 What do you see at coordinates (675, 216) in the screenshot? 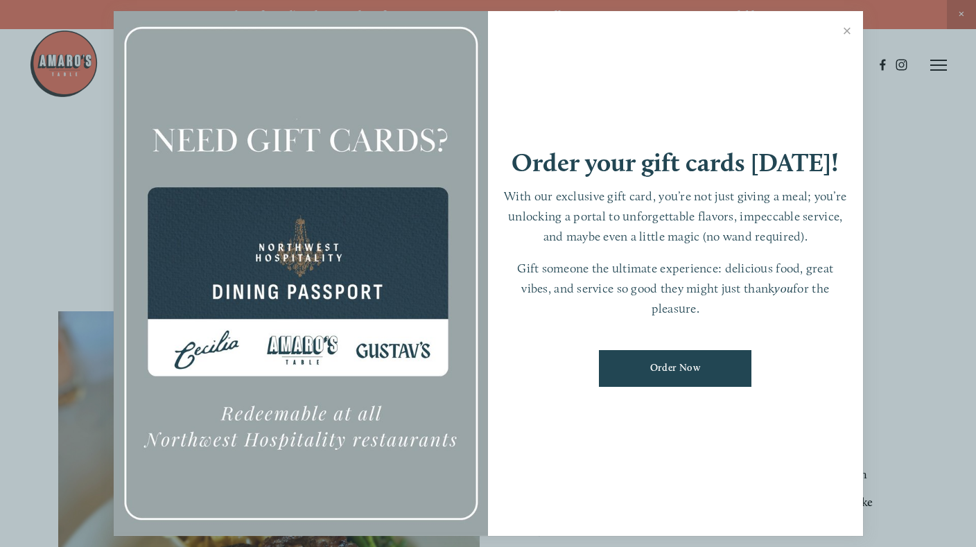
I see `p: With our exclusive gift card, you’re not just giving a meal; you’re unlocking a portal to unforge...` at bounding box center [675, 216].